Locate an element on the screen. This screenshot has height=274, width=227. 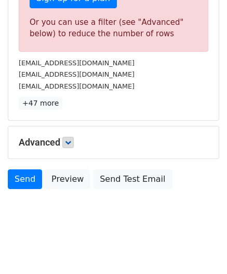
a: +47 more is located at coordinates (40, 103).